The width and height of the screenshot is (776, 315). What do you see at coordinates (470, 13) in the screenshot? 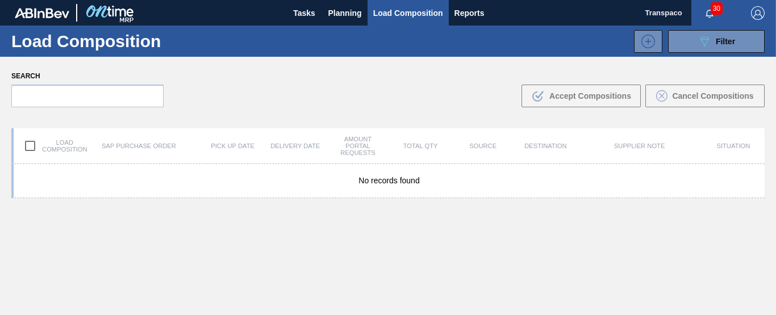
I see `span: Reports` at bounding box center [470, 13].